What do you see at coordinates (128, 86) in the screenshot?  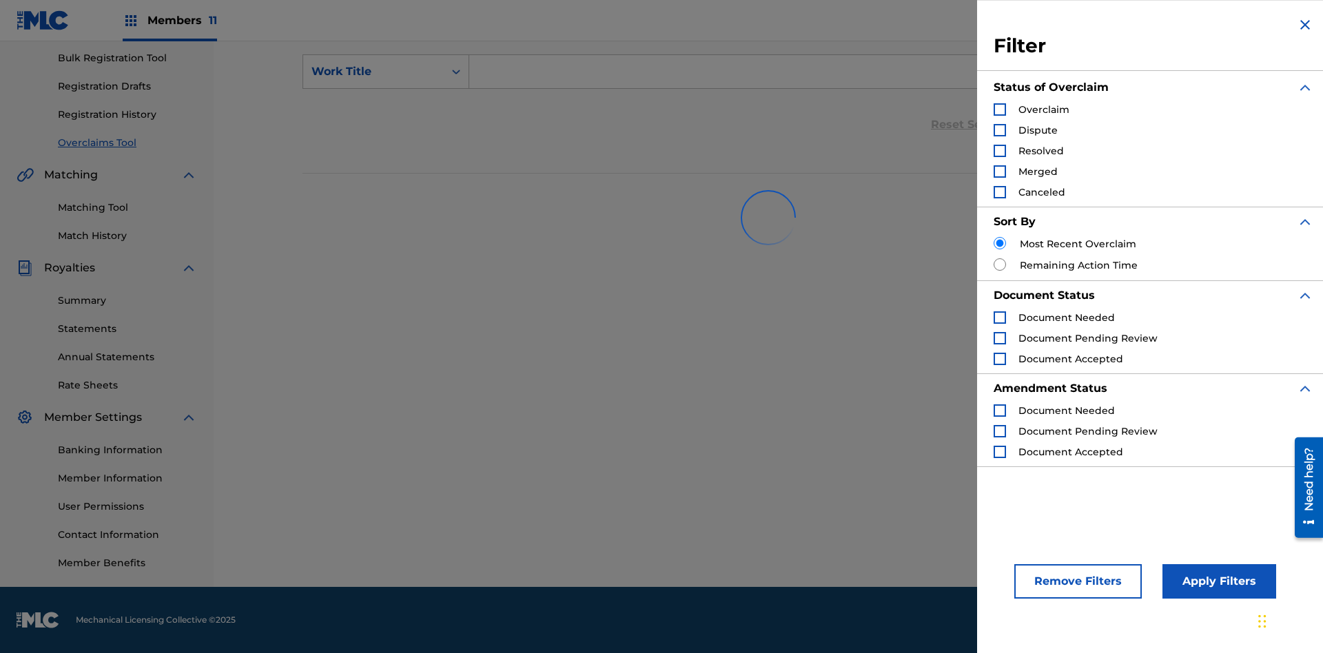 I see `a: Registration Drafts` at bounding box center [128, 86].